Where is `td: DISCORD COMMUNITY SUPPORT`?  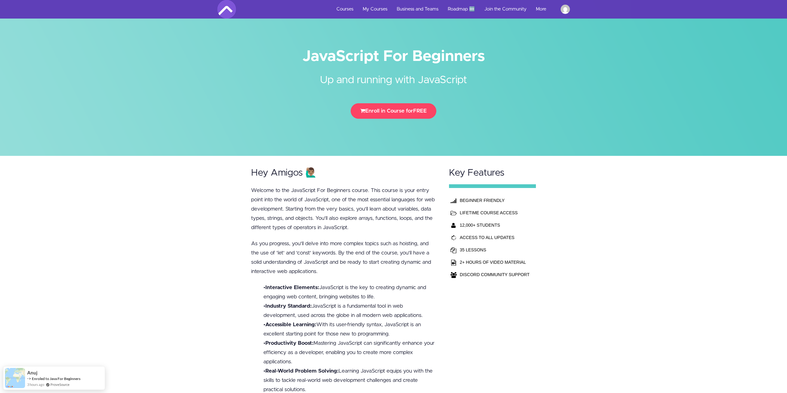
td: DISCORD COMMUNITY SUPPORT is located at coordinates (495, 275).